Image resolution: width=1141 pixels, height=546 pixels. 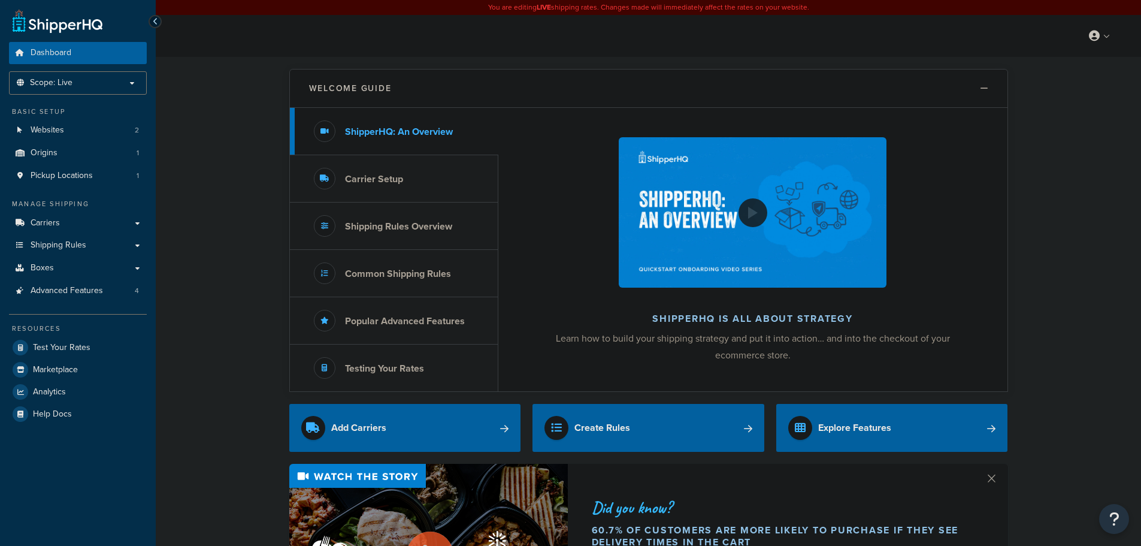 What do you see at coordinates (78, 245) in the screenshot?
I see `a: Shipping Rules` at bounding box center [78, 245].